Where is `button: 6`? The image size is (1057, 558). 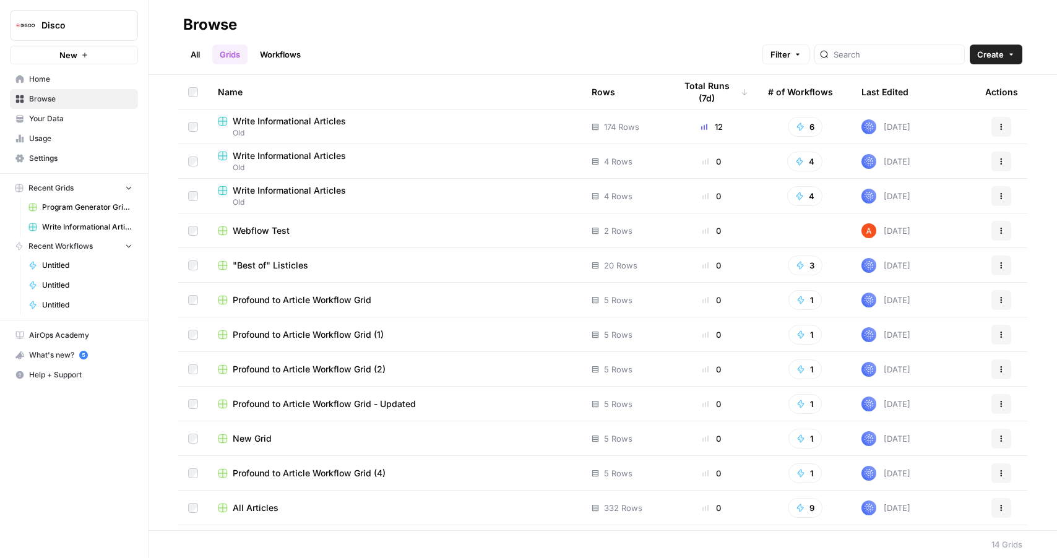 button: 6 is located at coordinates (805, 127).